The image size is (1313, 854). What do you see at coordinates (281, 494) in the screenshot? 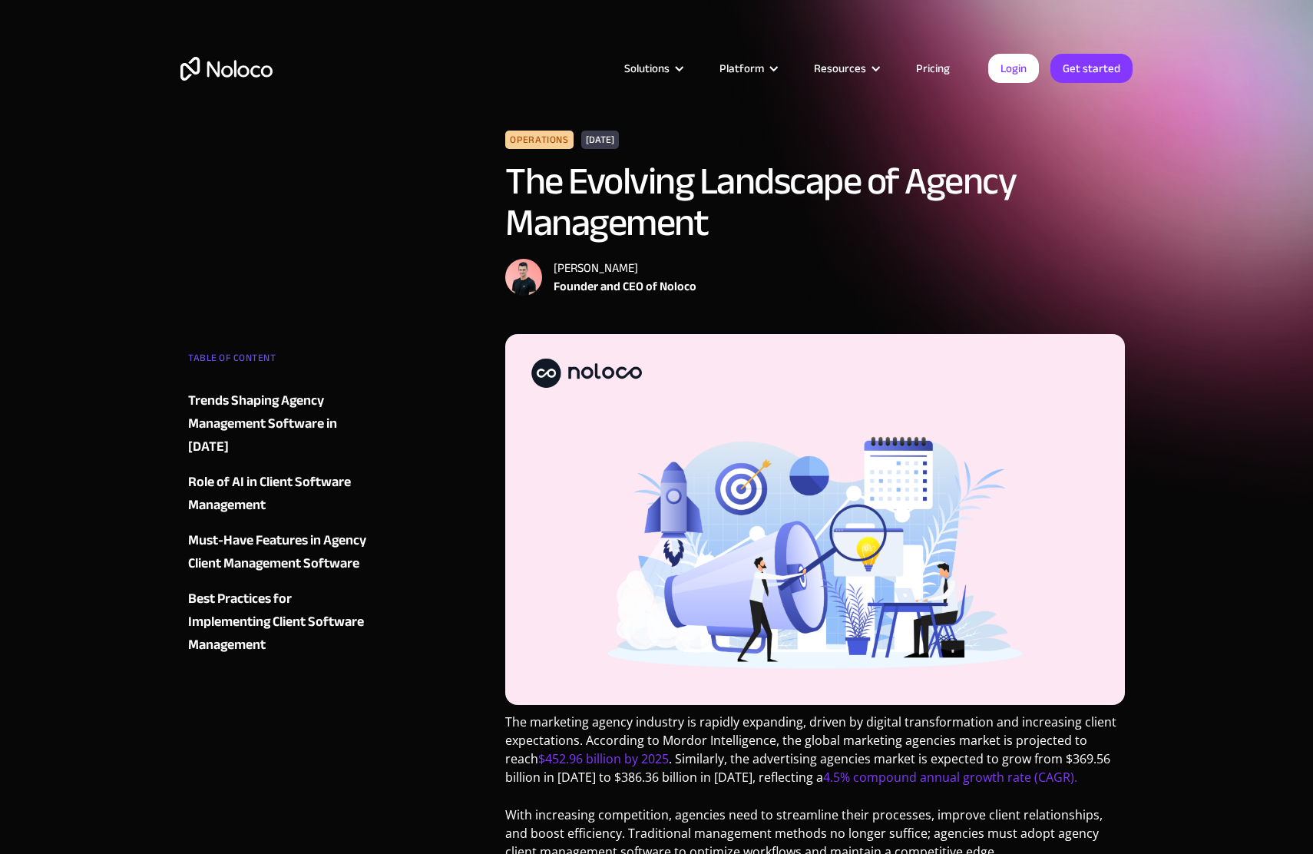
I see `a: Role of AI in Client Software Management` at bounding box center [281, 494].